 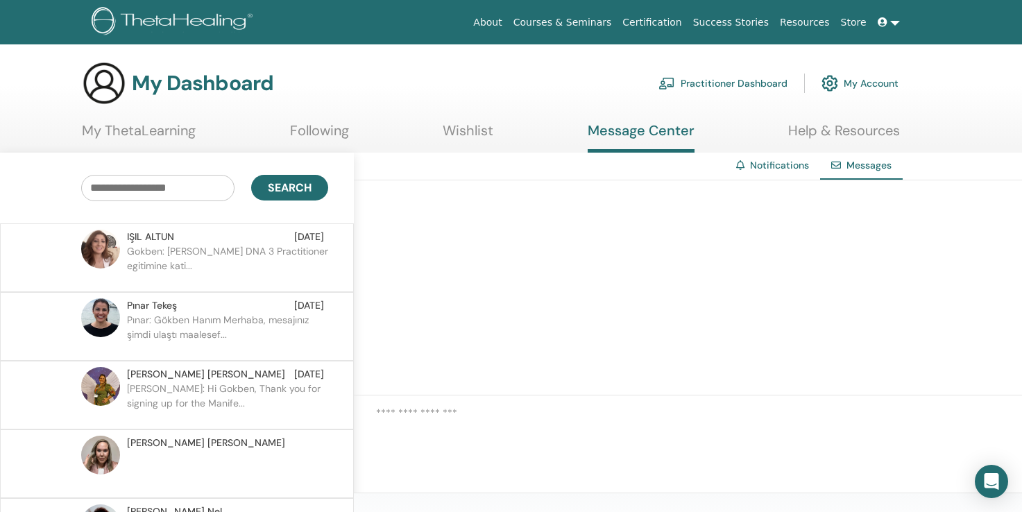 What do you see at coordinates (641, 137) in the screenshot?
I see `a: Message Center` at bounding box center [641, 137].